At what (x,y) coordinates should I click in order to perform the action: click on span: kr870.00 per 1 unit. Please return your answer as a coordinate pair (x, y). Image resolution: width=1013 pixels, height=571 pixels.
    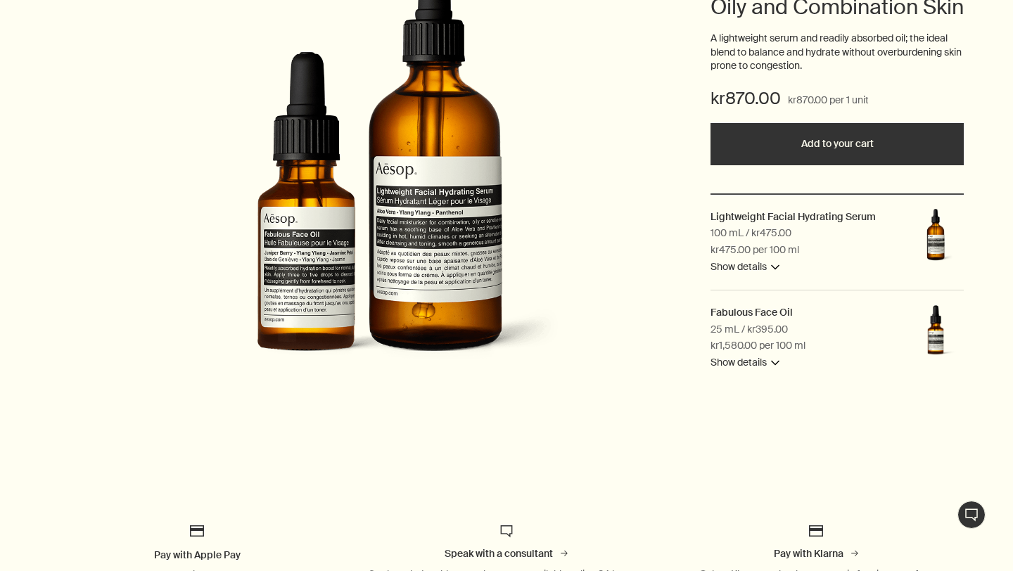
    Looking at the image, I should click on (828, 101).